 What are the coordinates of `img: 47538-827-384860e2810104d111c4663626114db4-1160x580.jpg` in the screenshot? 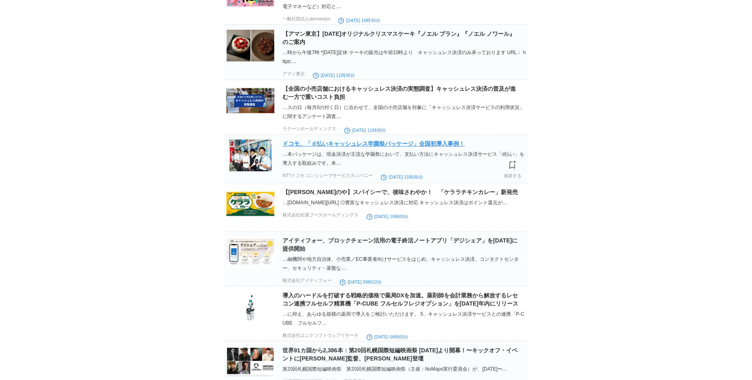 It's located at (250, 204).